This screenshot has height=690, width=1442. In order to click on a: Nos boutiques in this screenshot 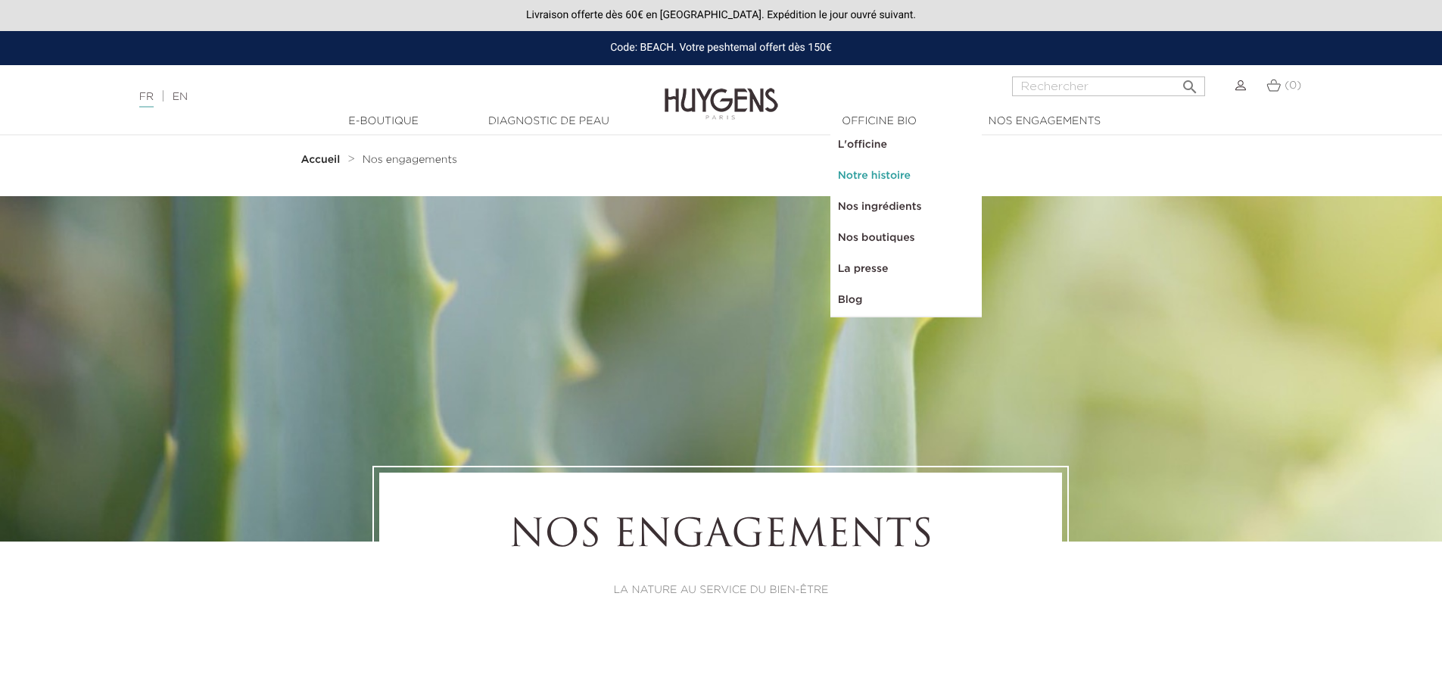, I will do `click(906, 238)`.